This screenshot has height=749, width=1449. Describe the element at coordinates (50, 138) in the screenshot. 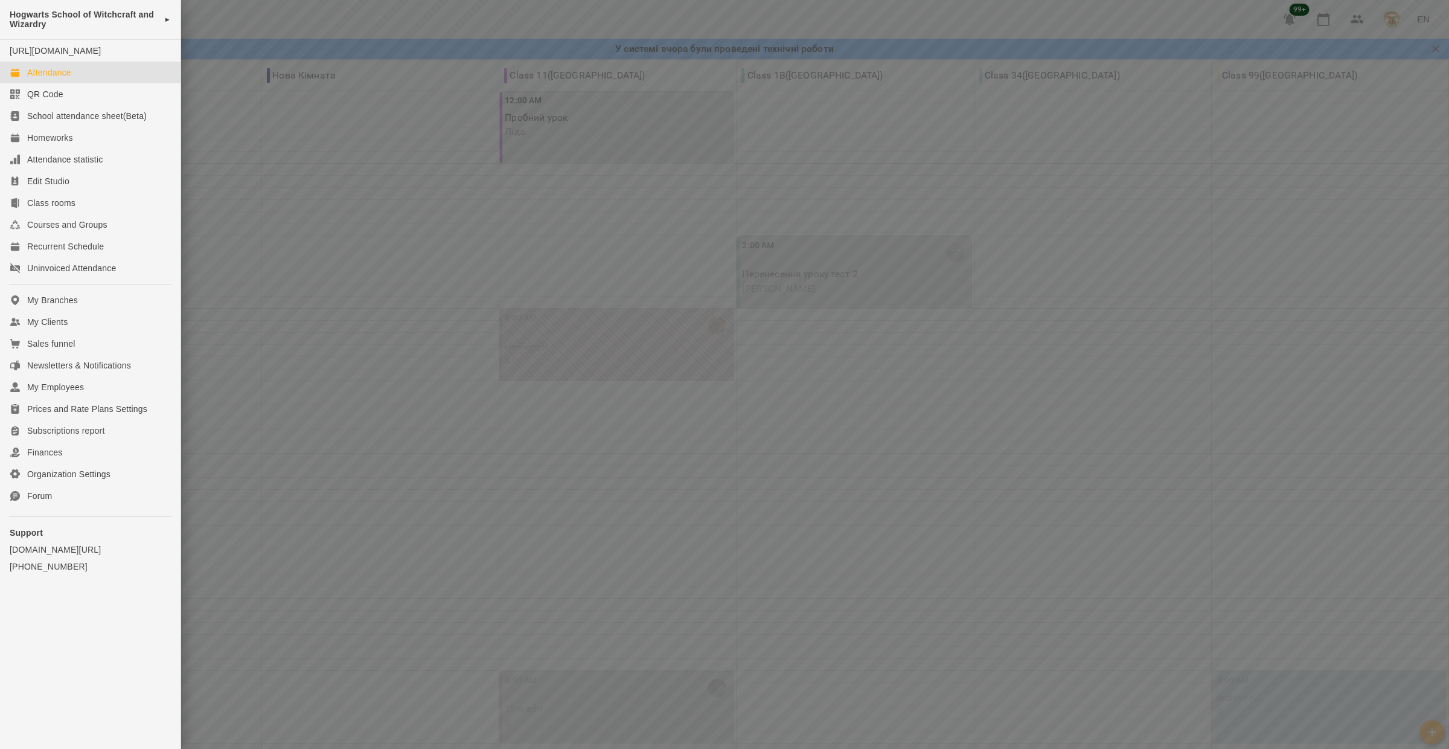

I see `div: Homeworks` at that location.